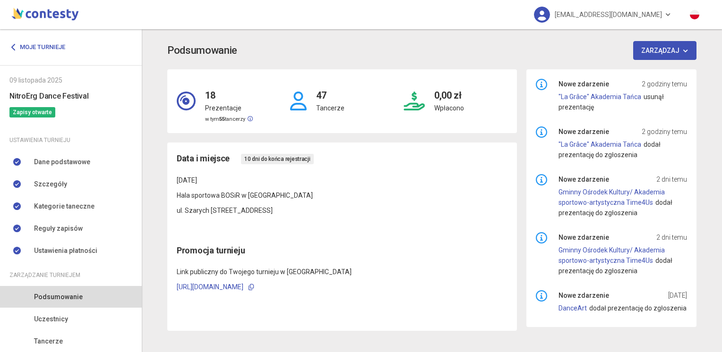  What do you see at coordinates (449, 108) in the screenshot?
I see `p: Wpłacono` at bounding box center [449, 108].